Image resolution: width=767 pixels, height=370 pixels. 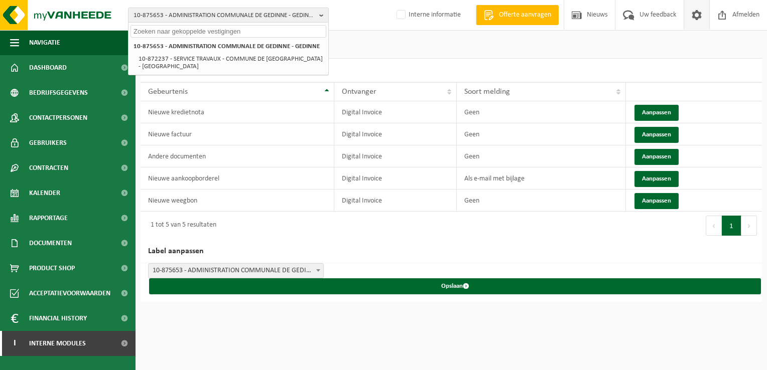 I want to click on span: Gebruikers, so click(x=48, y=143).